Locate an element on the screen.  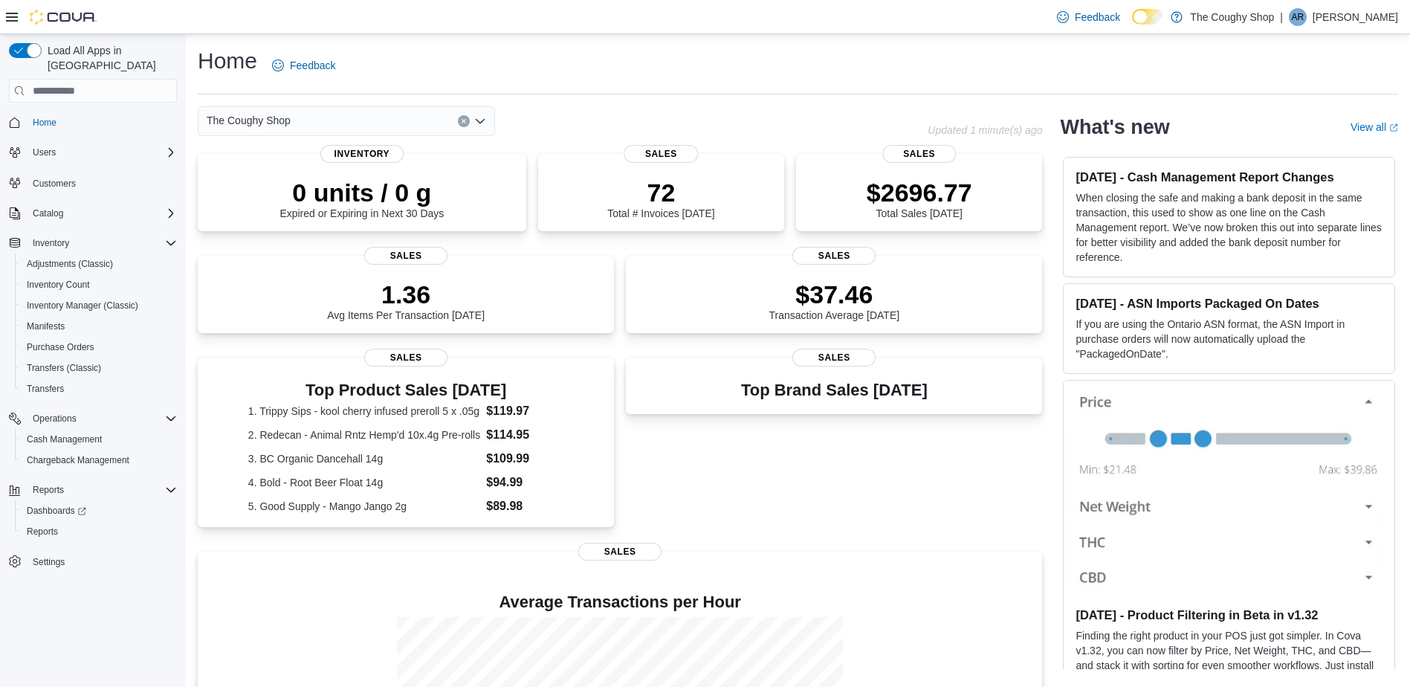
p: 72 is located at coordinates (661, 192).